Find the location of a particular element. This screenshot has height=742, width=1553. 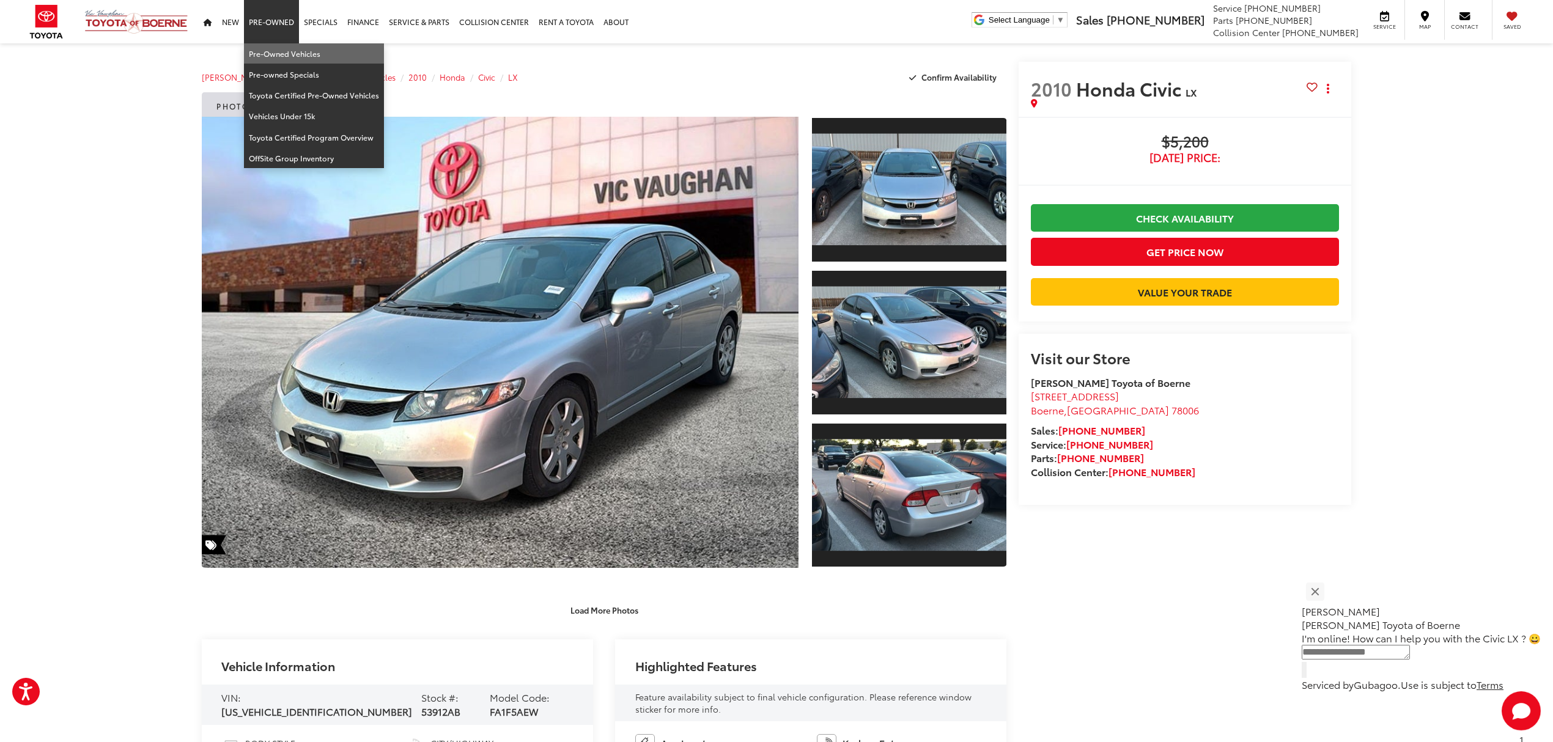

span: FA1F5AEW is located at coordinates (514, 711).